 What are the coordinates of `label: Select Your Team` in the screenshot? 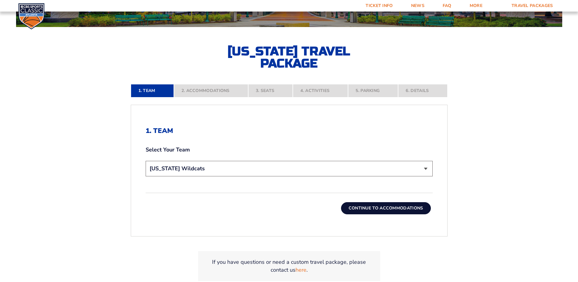 It's located at (289, 149).